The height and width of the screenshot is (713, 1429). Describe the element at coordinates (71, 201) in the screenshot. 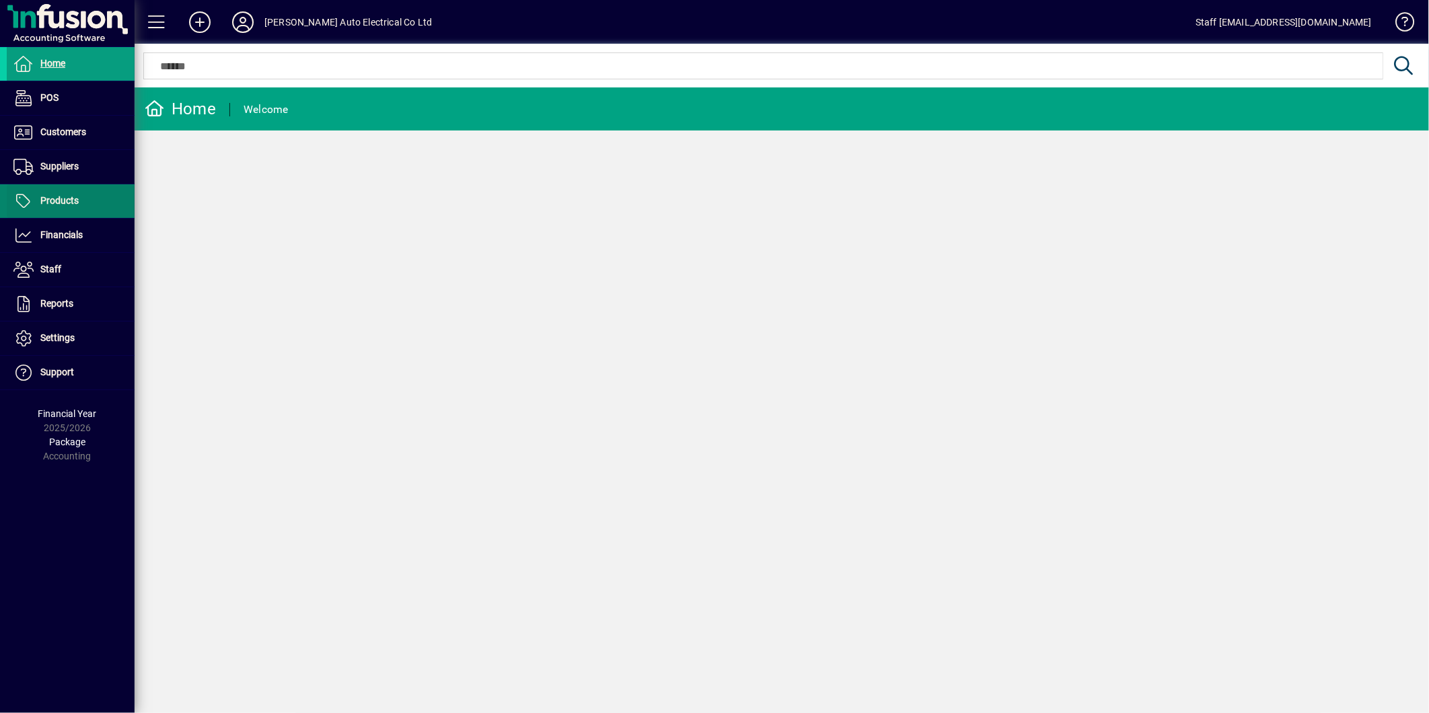

I see `a: Products` at that location.